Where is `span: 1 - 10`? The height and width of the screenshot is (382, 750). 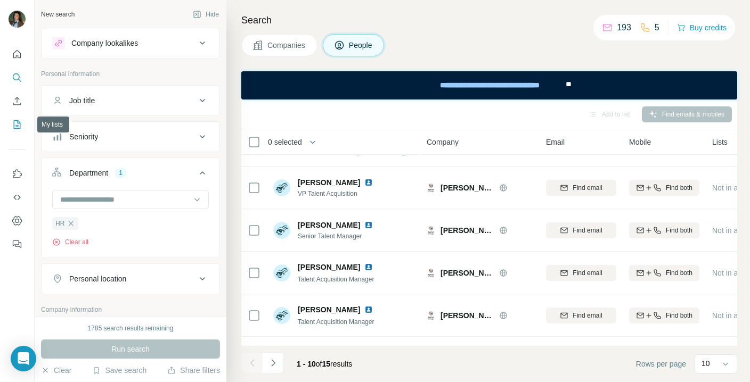
span: 1 - 10 is located at coordinates (306, 364).